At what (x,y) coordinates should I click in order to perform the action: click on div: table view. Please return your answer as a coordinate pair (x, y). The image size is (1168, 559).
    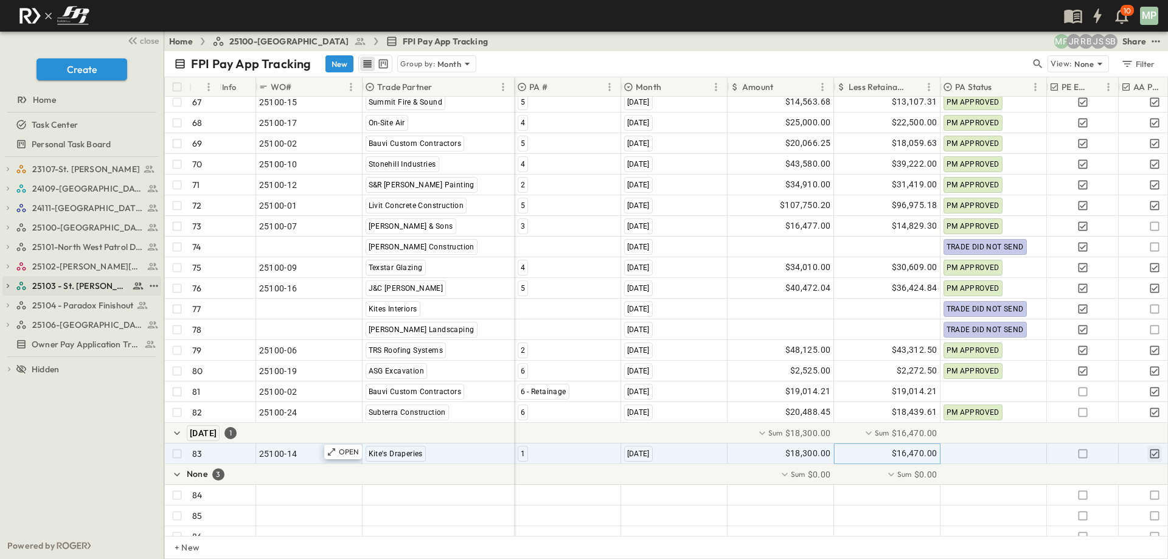
    Looking at the image, I should click on (375, 64).